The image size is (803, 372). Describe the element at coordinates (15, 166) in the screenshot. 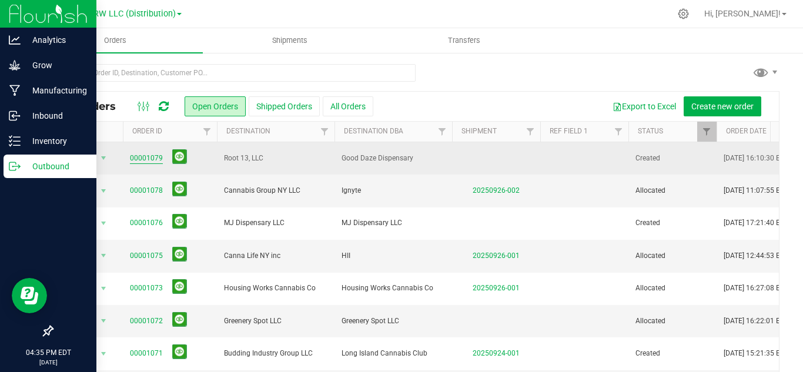

I see `inline-svg: Outbound` at that location.